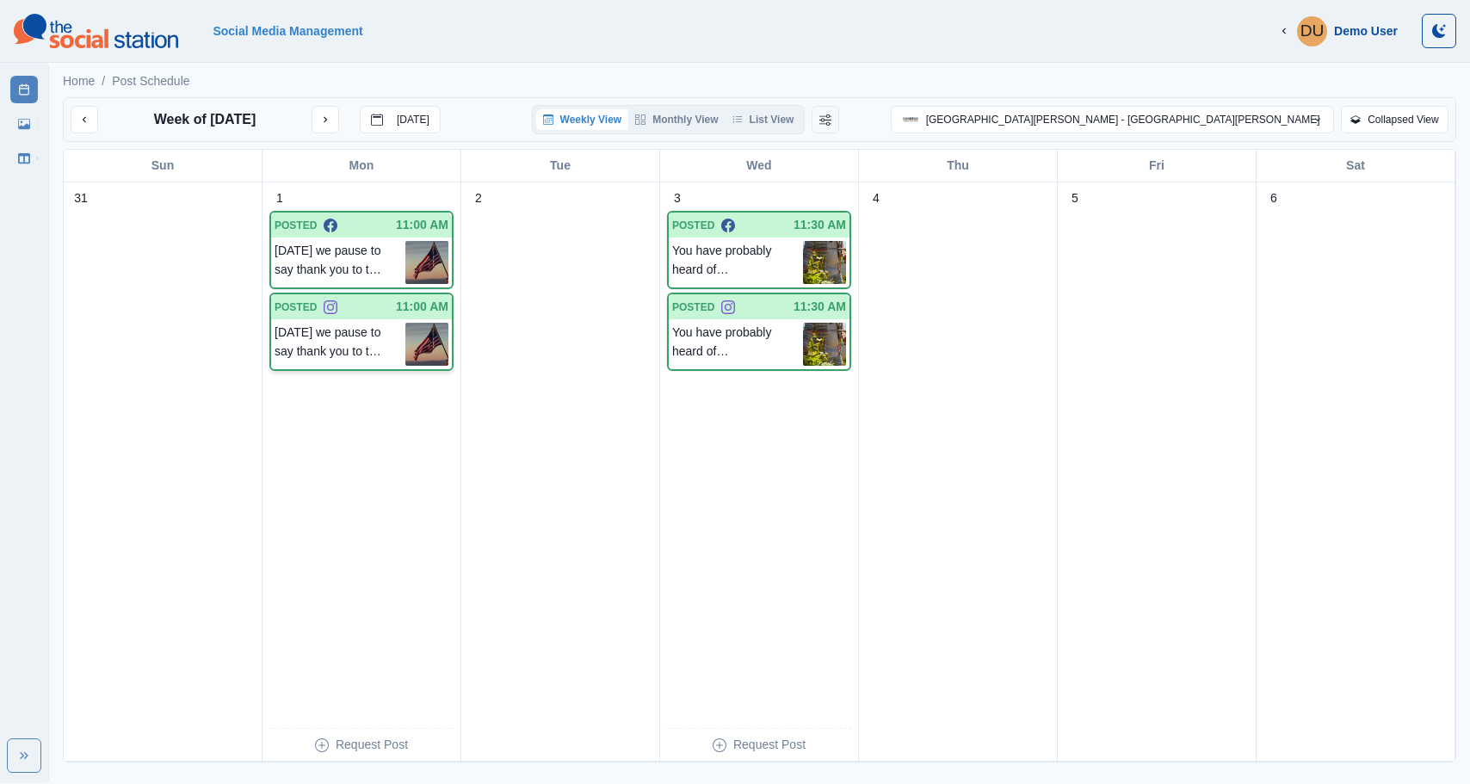 This screenshot has height=784, width=1470. Describe the element at coordinates (1075, 198) in the screenshot. I see `p: 5` at that location.